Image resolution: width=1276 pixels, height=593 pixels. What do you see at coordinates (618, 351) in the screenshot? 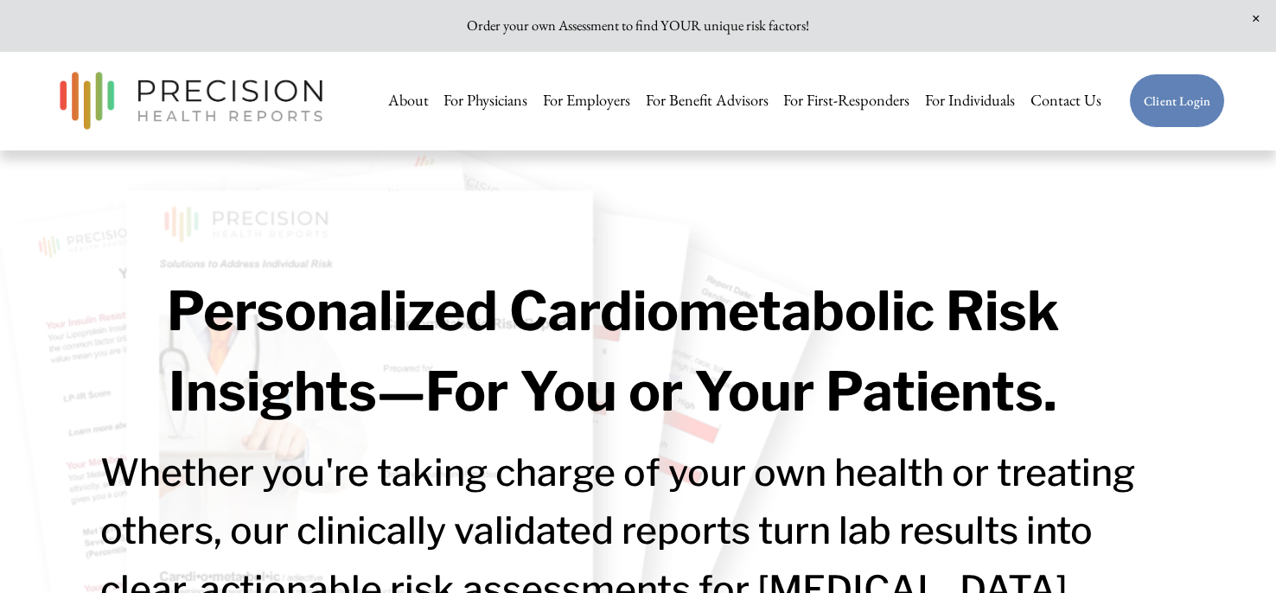
I see `strong: Personalized Cardiometabolic Risk Insights—For You or Your Patients.` at bounding box center [618, 351].